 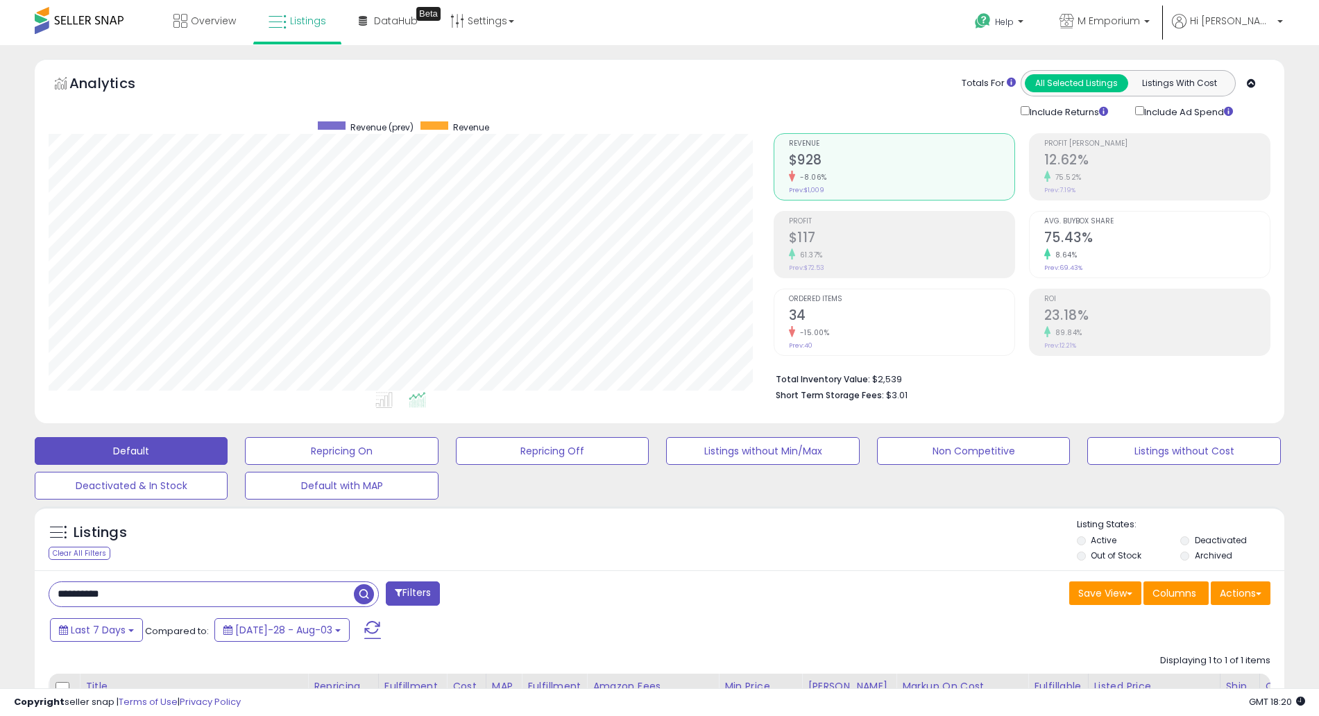 I want to click on label: Archived, so click(x=1214, y=555).